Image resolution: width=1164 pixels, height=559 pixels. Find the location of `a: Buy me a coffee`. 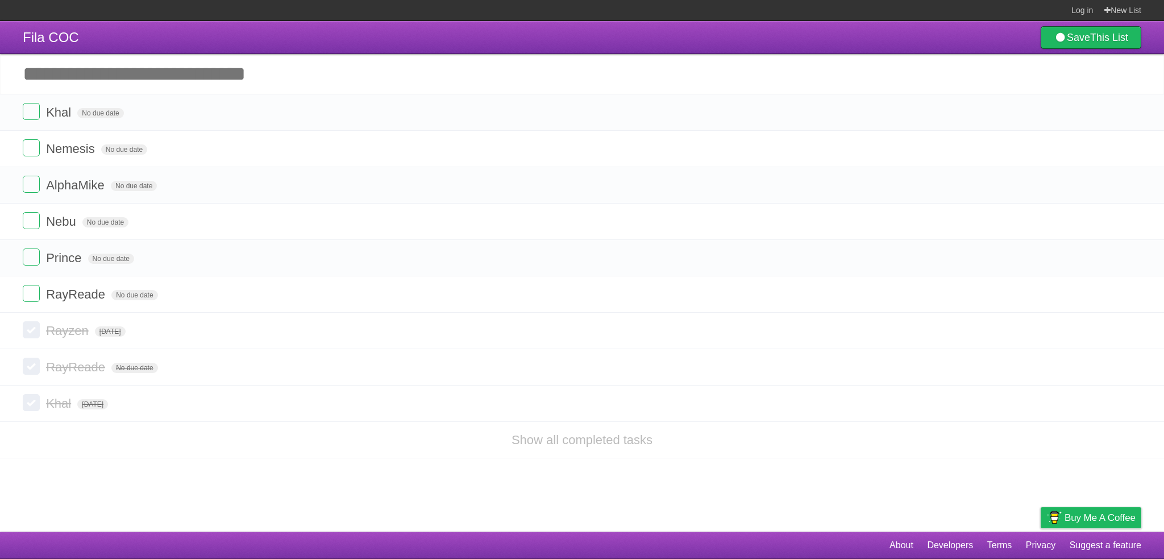

a: Buy me a coffee is located at coordinates (1091, 517).